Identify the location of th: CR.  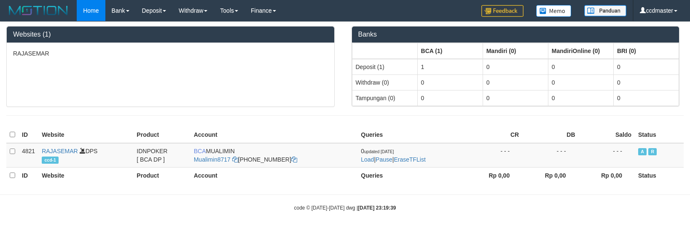
(494, 135).